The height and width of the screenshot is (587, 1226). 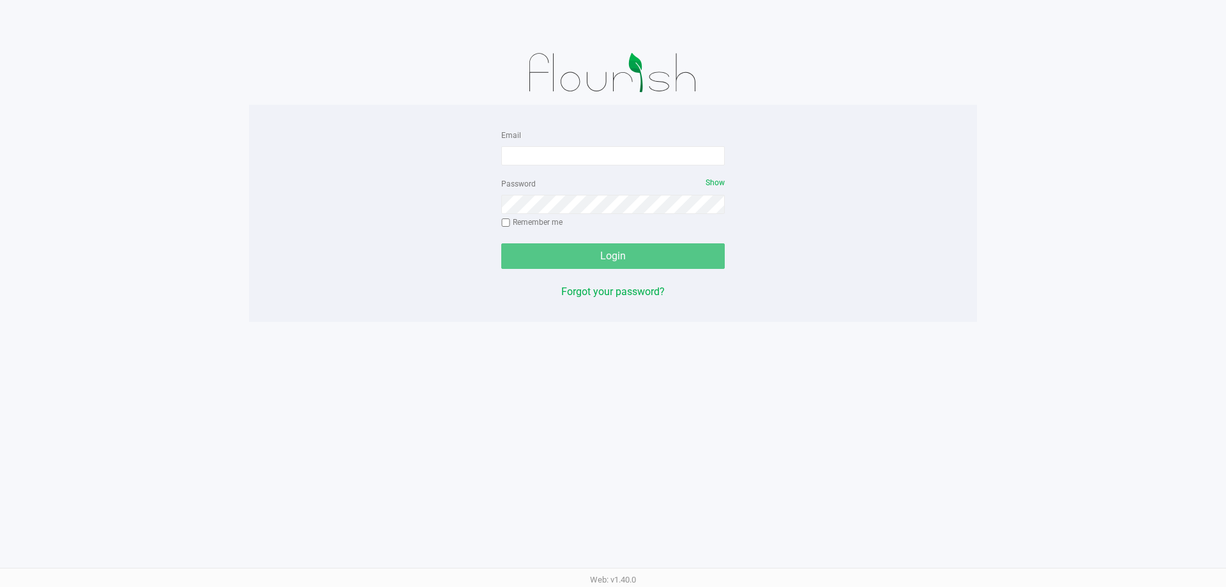 I want to click on label: Email, so click(x=511, y=135).